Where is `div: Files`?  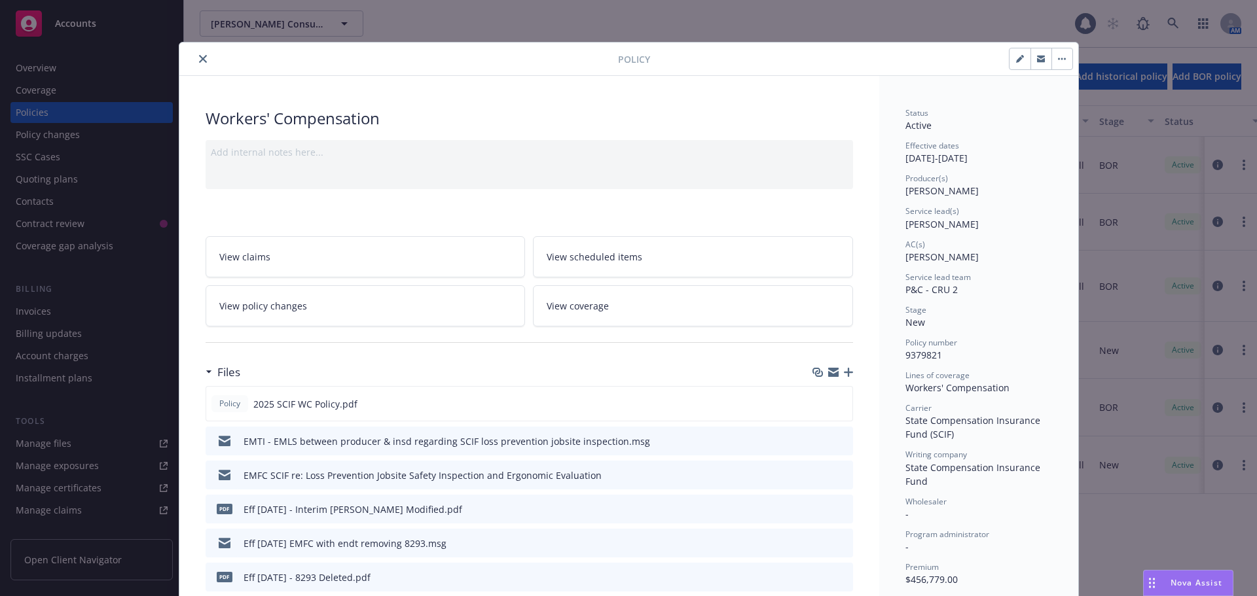
div: Files is located at coordinates (223, 372).